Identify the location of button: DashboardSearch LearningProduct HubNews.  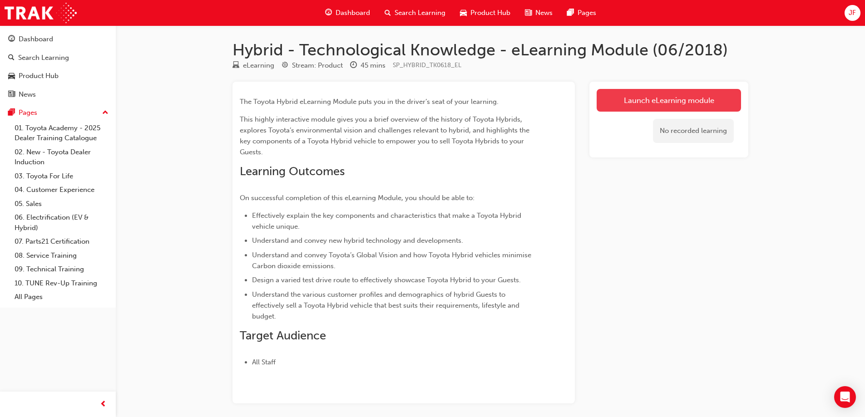
(58, 67).